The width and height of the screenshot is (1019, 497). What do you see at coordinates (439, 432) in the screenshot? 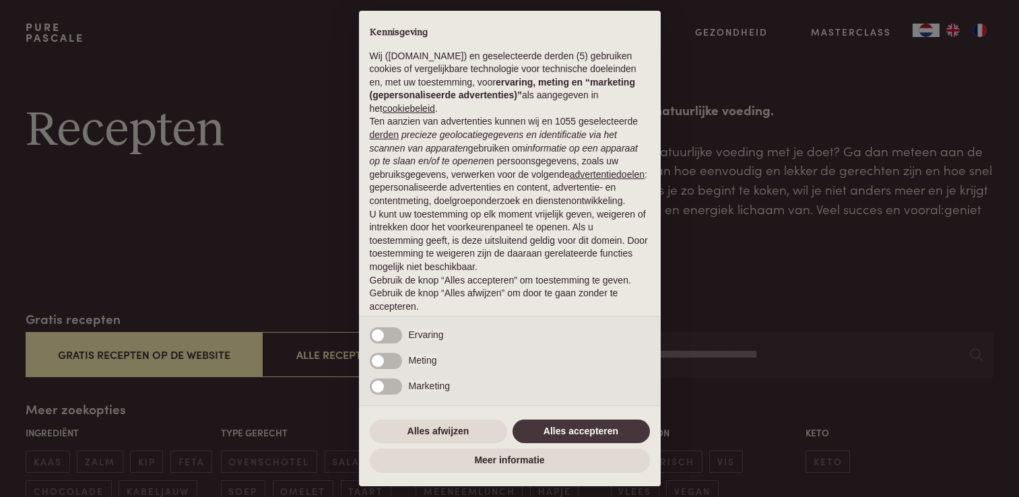
I see `button: Alles afwijzen` at bounding box center [439, 432].